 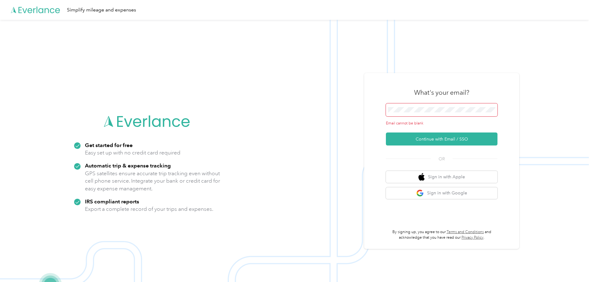 I want to click on div: Simplify mileage and expenses, so click(x=101, y=10).